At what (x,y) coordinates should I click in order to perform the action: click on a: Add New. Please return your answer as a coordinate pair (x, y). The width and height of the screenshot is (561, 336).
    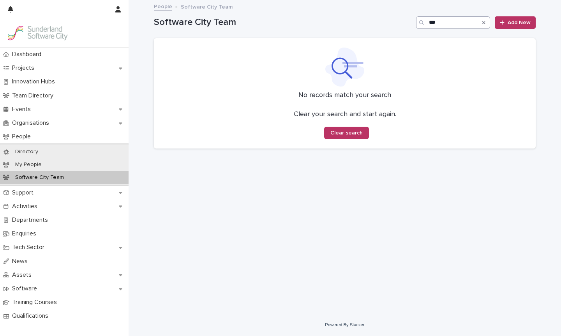
    Looking at the image, I should click on (515, 23).